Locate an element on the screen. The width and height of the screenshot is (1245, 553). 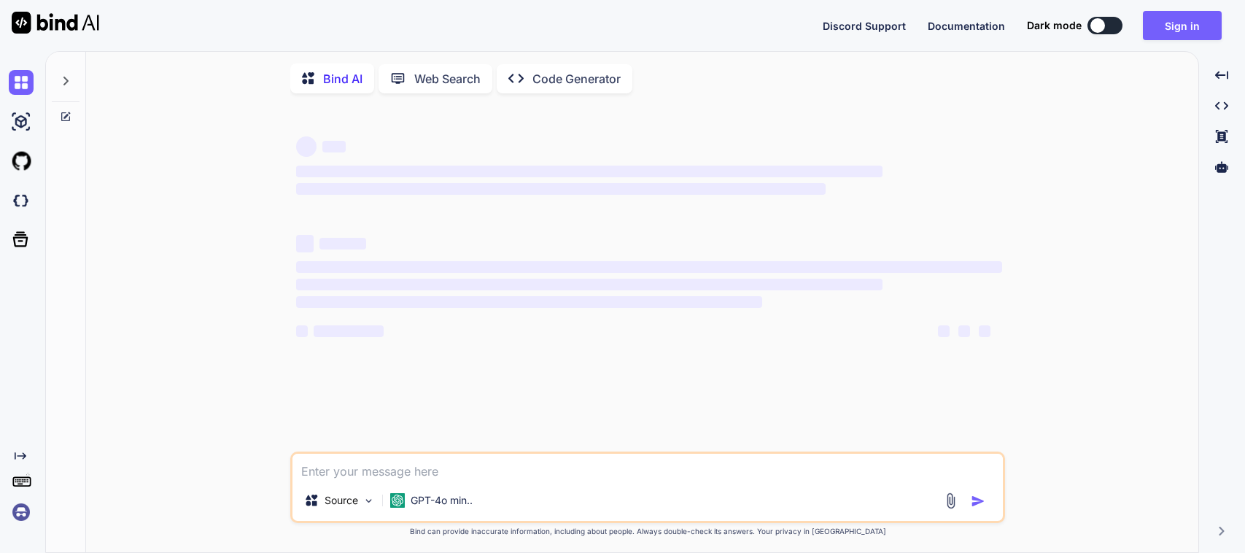
img: githubLight is located at coordinates (21, 161).